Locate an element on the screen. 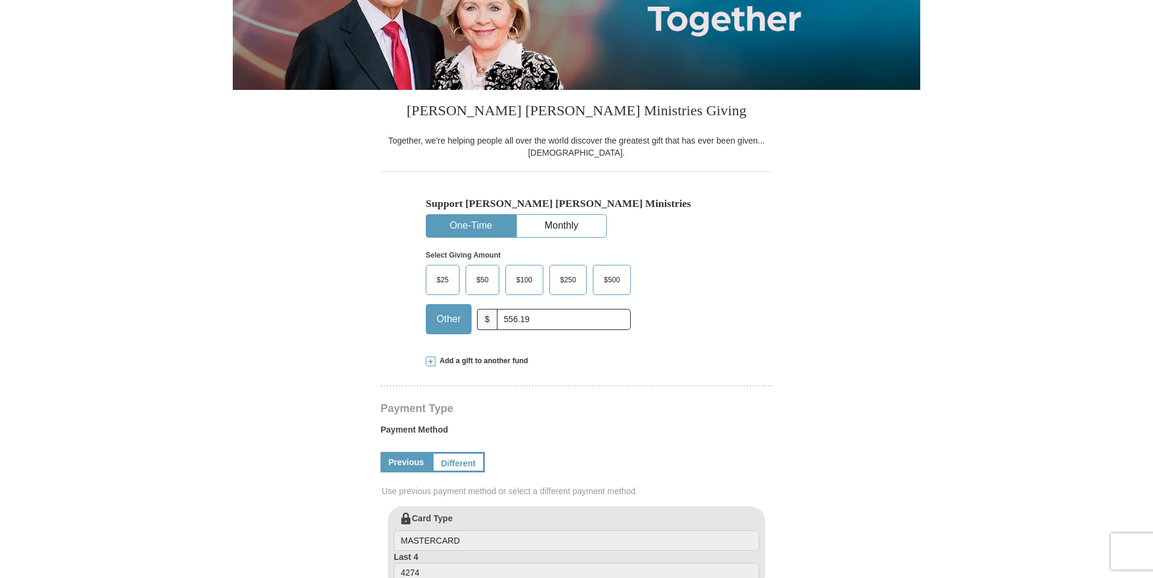  button: Monthly is located at coordinates (562, 226).